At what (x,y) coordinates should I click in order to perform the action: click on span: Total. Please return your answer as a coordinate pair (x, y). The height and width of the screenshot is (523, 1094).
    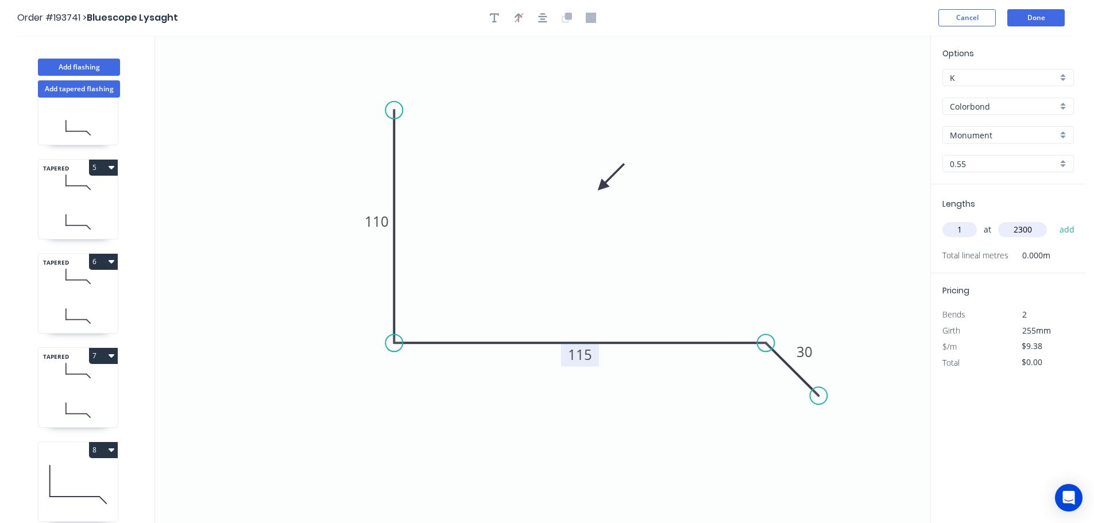
    Looking at the image, I should click on (951, 362).